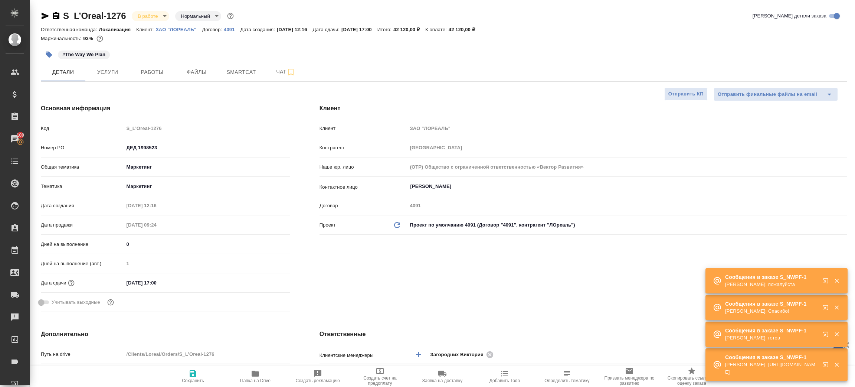 Image resolution: width=855 pixels, height=387 pixels. I want to click on span: Загородних Виктория, so click(459, 354).